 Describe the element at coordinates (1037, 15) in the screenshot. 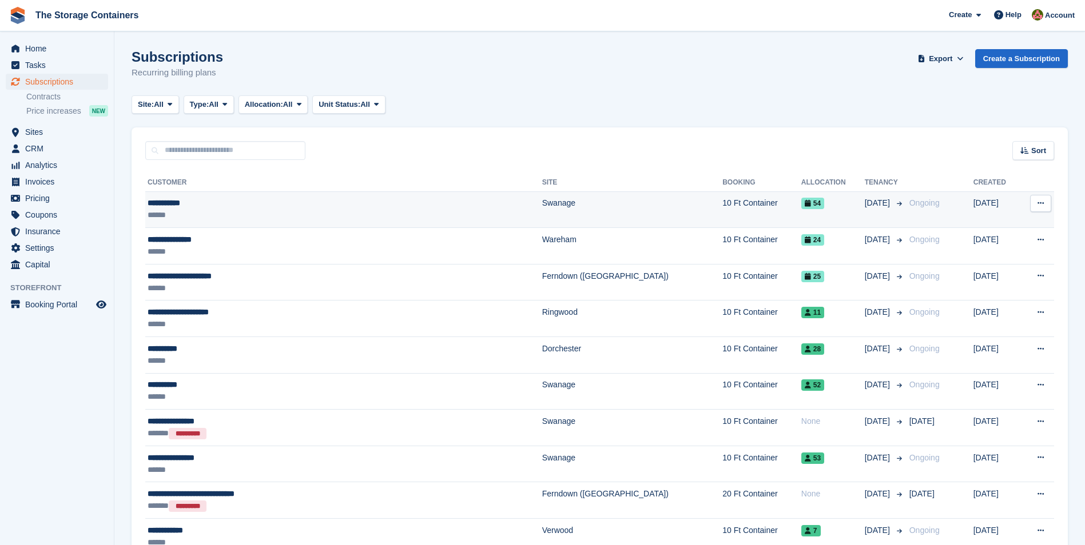

I see `img: Kirsty Simpson` at that location.